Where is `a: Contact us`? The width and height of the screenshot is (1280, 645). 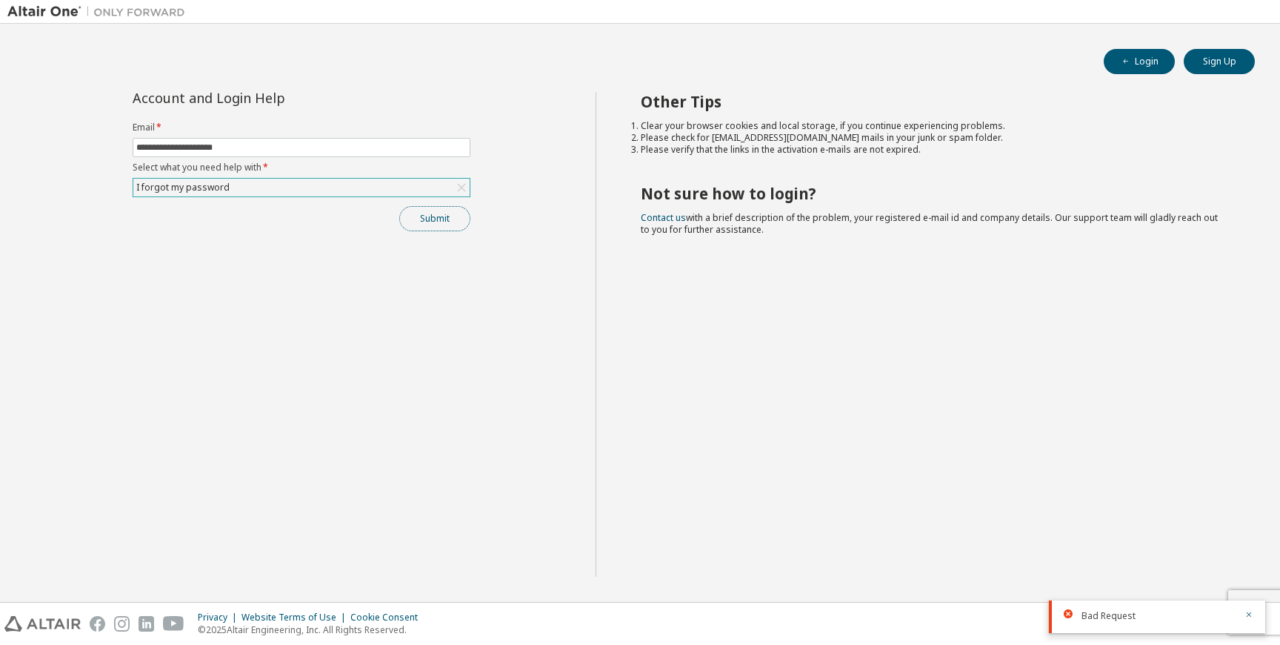
a: Contact us is located at coordinates (663, 217).